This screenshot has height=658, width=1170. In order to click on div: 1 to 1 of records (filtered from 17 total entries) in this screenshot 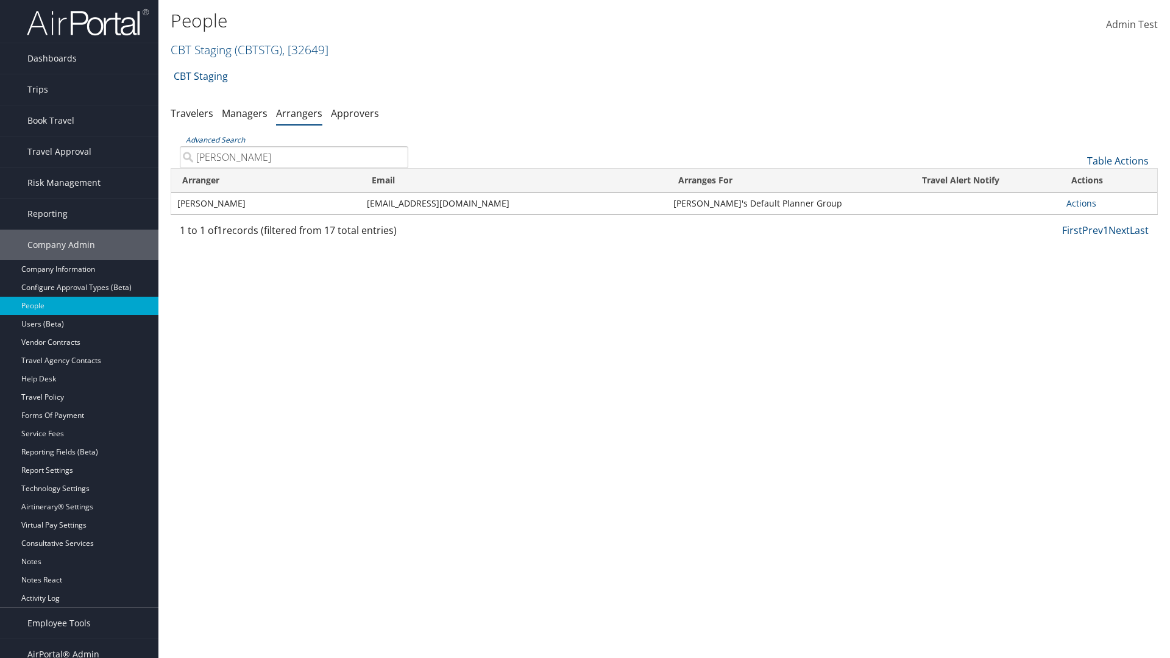, I will do `click(294, 233)`.